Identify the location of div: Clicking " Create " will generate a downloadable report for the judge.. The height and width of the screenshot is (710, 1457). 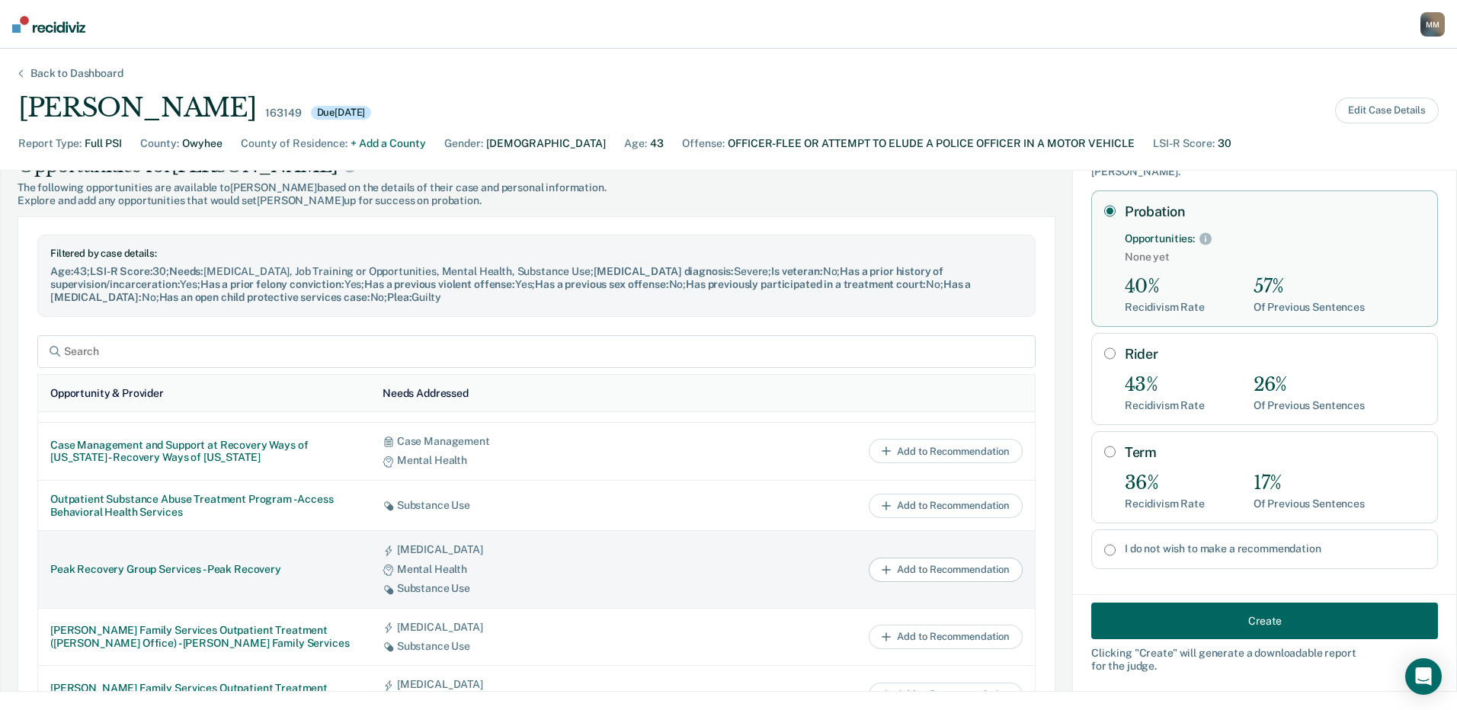
(1264, 660).